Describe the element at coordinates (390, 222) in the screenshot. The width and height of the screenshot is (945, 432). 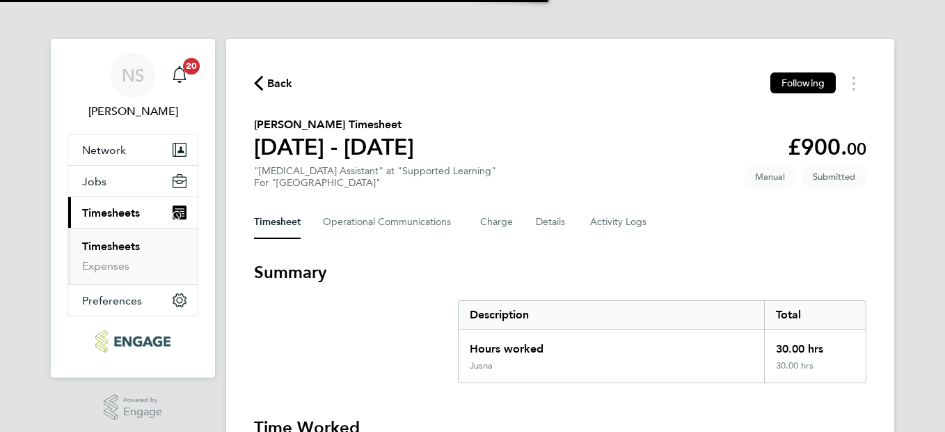
I see `button: Operational Communications` at that location.